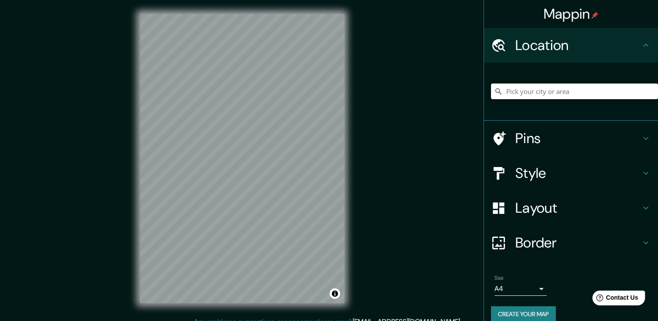  What do you see at coordinates (499, 278) in the screenshot?
I see `label: Size` at bounding box center [499, 278].